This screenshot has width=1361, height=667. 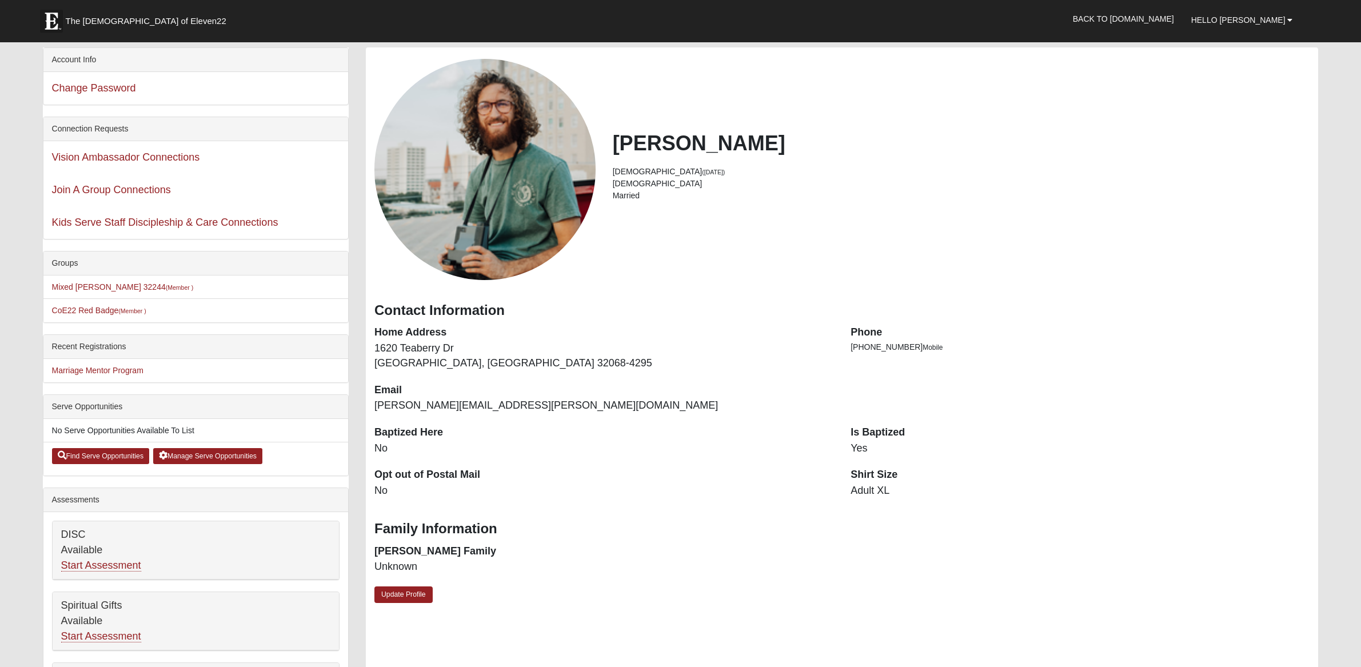 What do you see at coordinates (195, 407) in the screenshot?
I see `div: Serve Opportunities` at bounding box center [195, 407].